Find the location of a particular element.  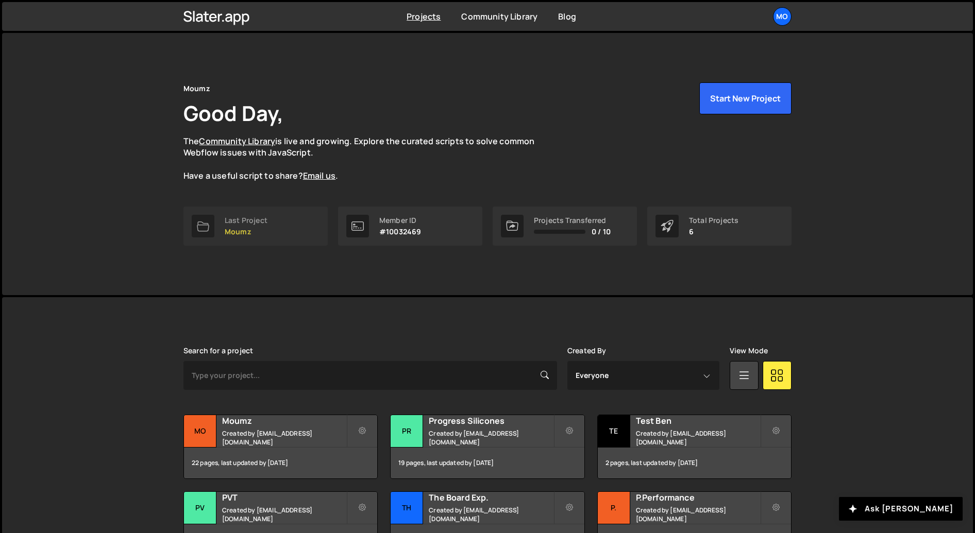

label: View Mode is located at coordinates (749, 351).